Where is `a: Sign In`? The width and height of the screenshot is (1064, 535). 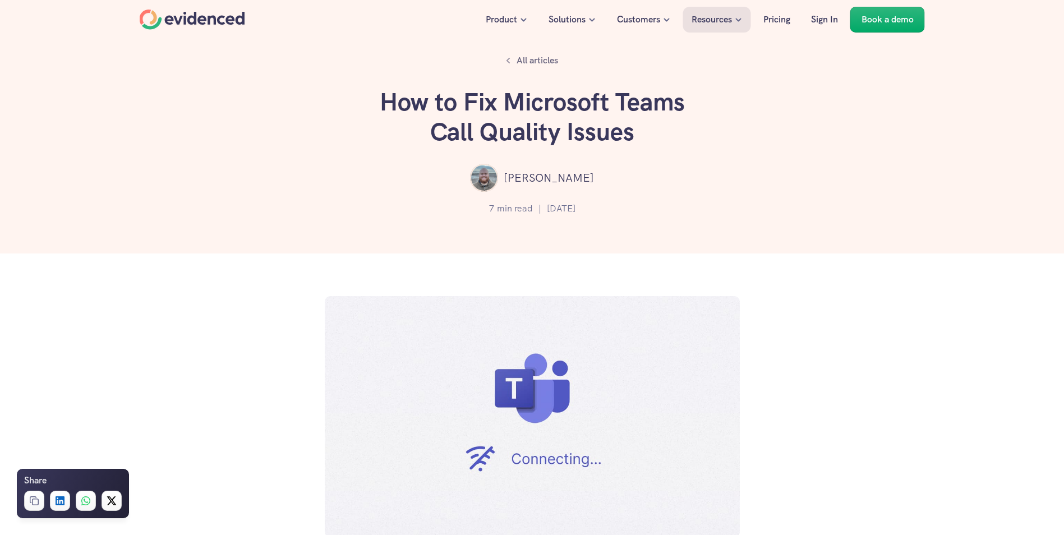 a: Sign In is located at coordinates (825, 20).